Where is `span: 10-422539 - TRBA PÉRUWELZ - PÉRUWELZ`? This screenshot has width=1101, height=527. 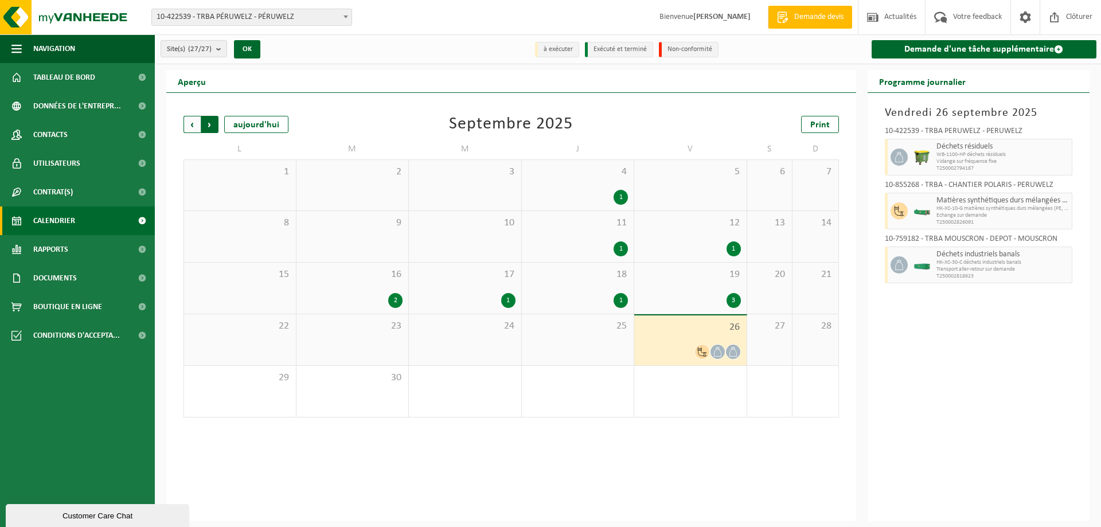
span: 10-422539 - TRBA PÉRUWELZ - PÉRUWELZ is located at coordinates (252, 17).